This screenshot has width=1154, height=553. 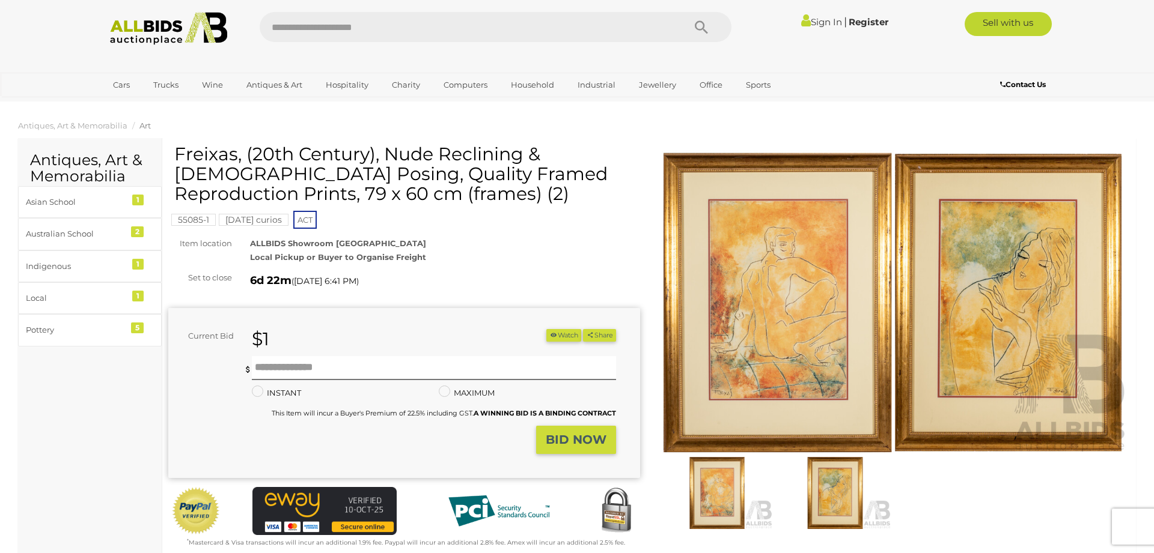 I want to click on img: Allbids.com.au, so click(x=168, y=28).